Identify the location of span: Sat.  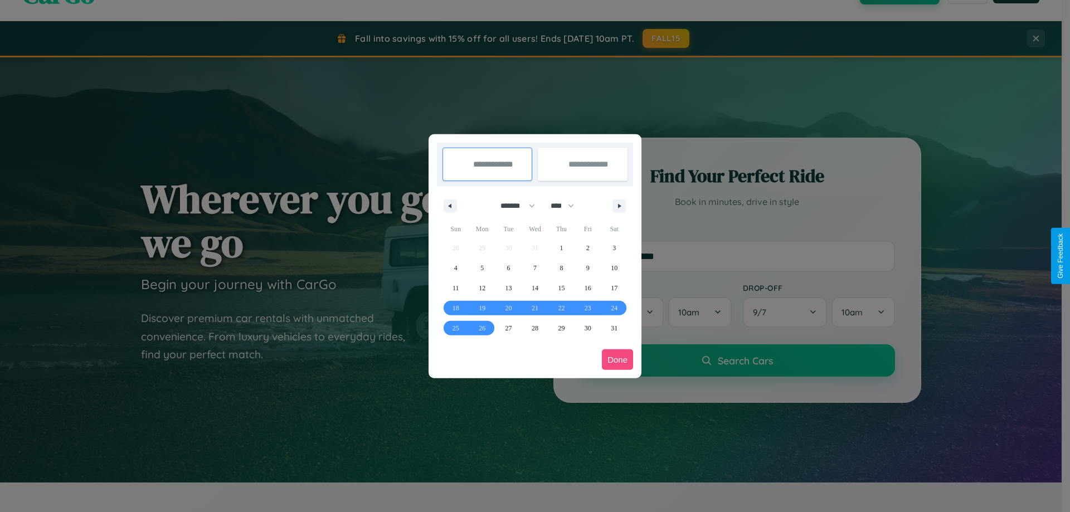
(614, 229).